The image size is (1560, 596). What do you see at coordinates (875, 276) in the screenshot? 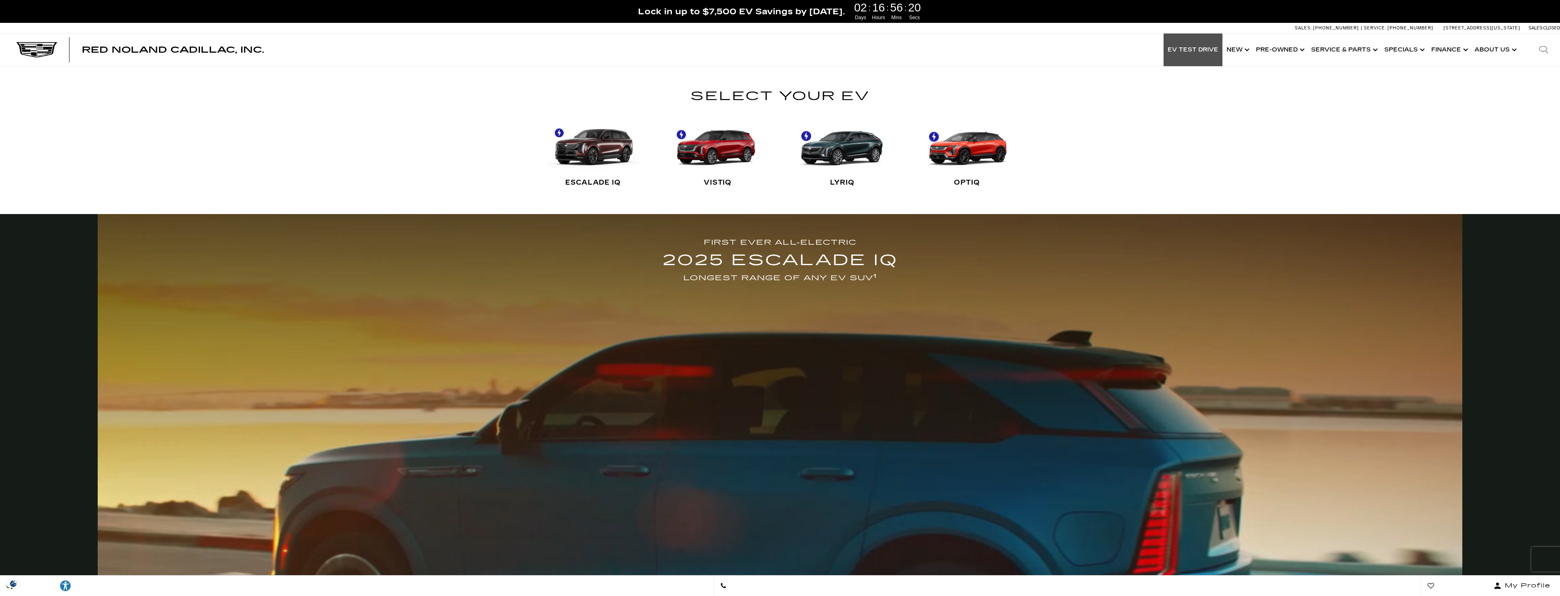
I see `a: 1` at bounding box center [875, 276].